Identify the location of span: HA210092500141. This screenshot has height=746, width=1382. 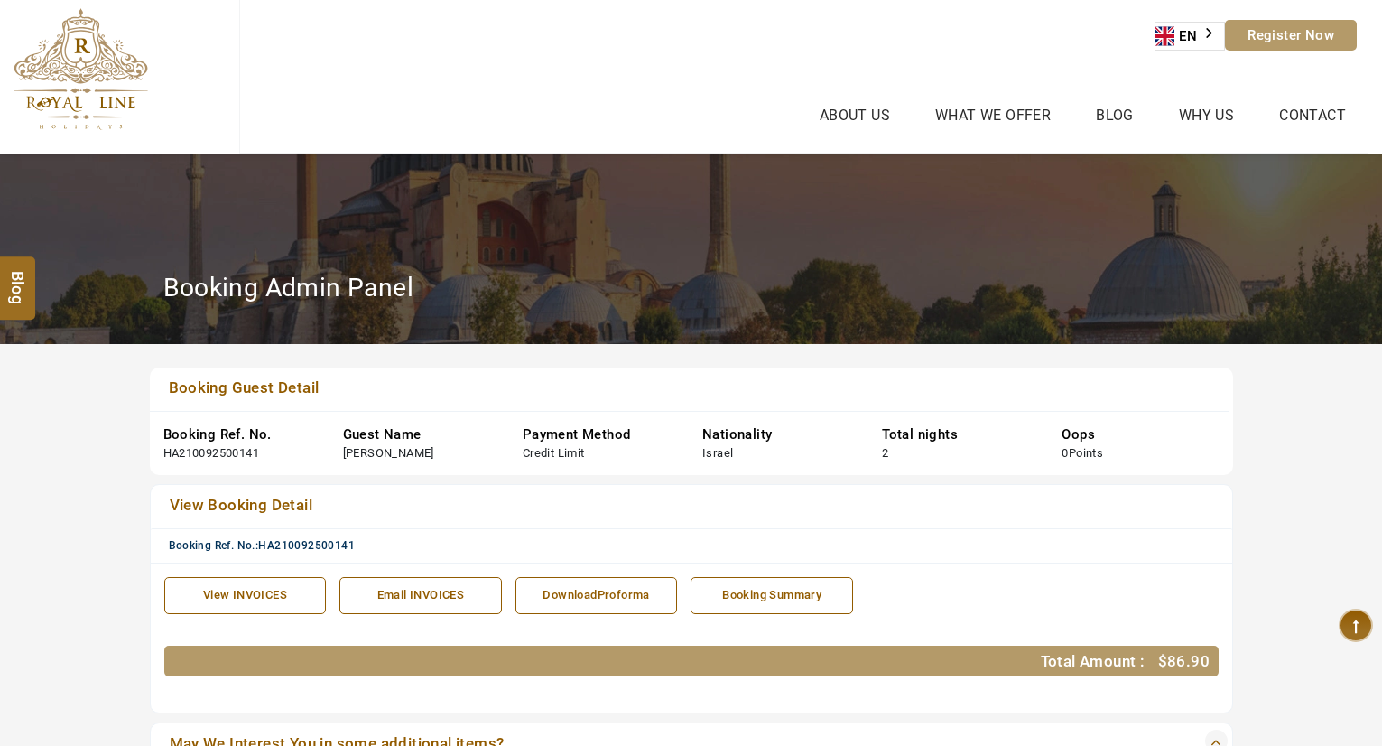
(306, 545).